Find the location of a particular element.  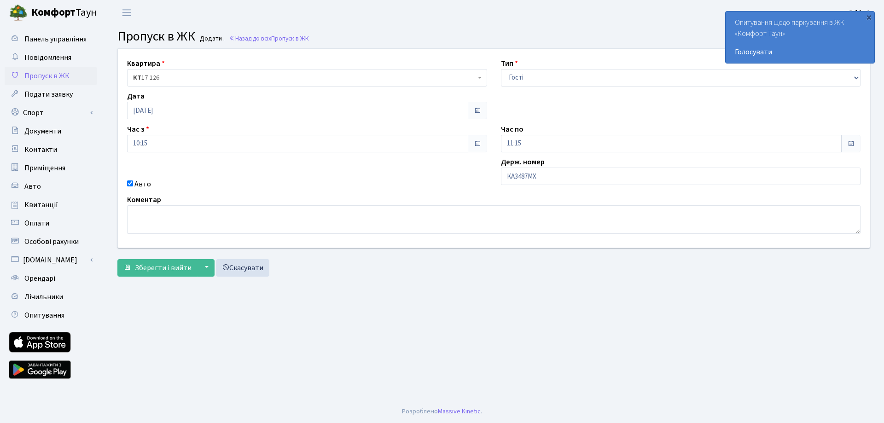

span: Авто is located at coordinates (33, 186).